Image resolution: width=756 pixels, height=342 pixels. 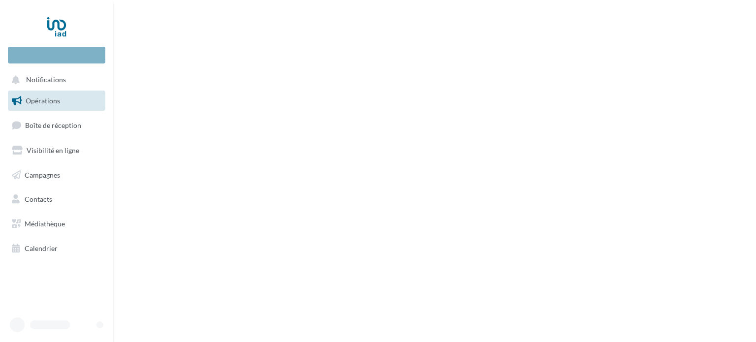 I want to click on a: Médiathèque, so click(x=57, y=224).